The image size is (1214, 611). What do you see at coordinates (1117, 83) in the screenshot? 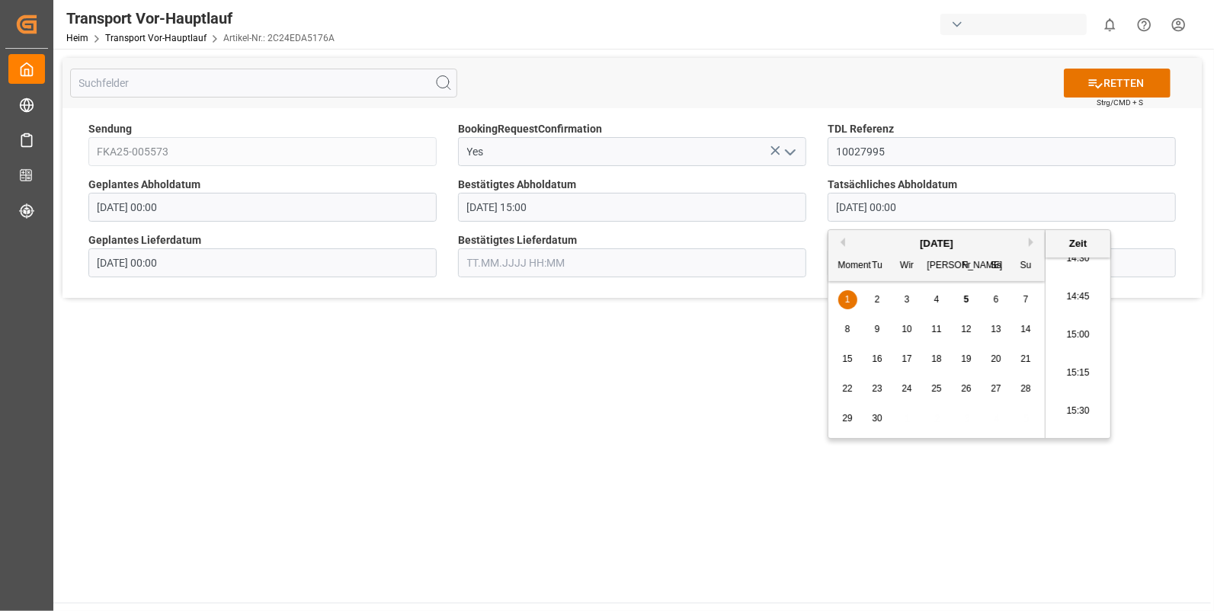
I see `button: RETTEN` at bounding box center [1117, 83].